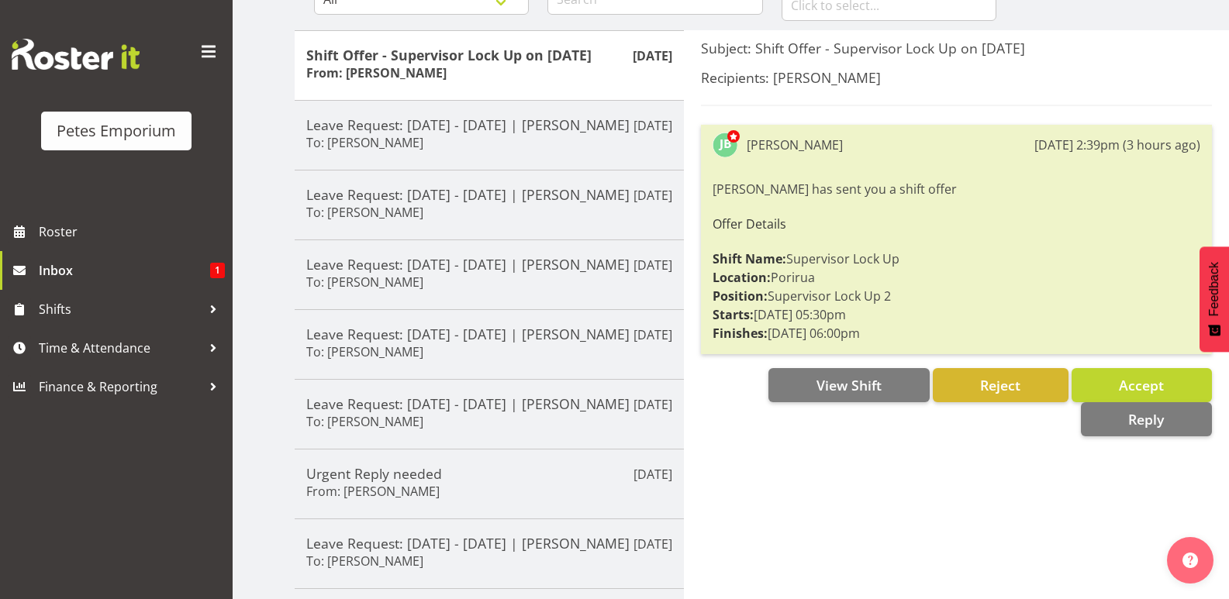 This screenshot has height=599, width=1229. I want to click on span: Time & Attendance, so click(120, 348).